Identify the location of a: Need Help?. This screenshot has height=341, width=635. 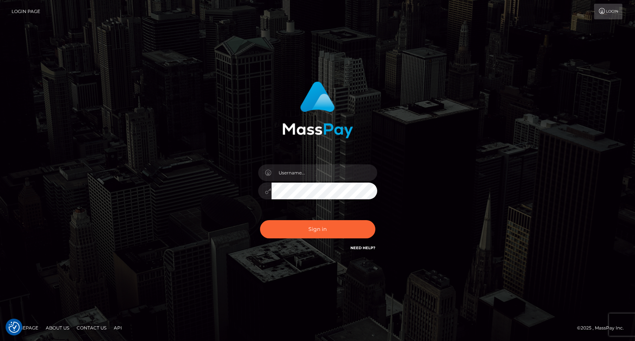
(363, 248).